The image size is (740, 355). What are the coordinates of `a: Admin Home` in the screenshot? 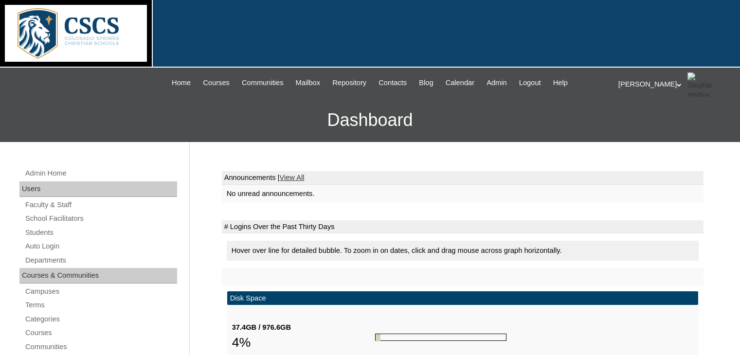 It's located at (101, 173).